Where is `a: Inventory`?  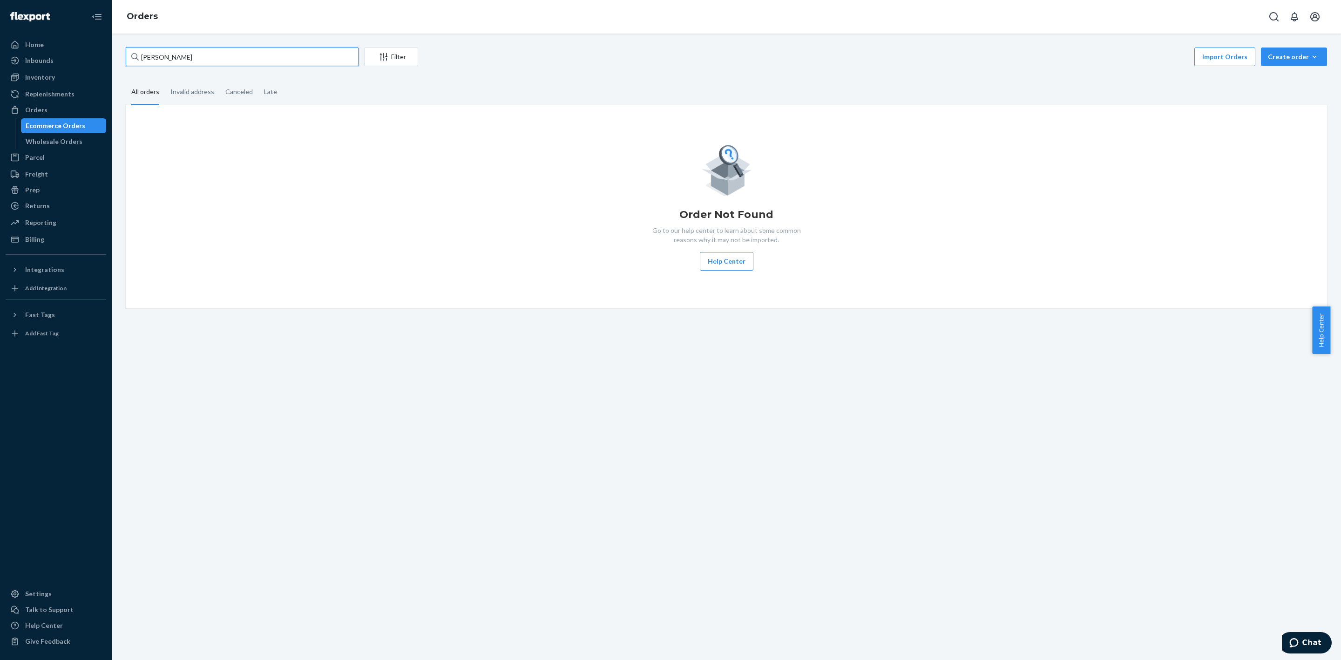
a: Inventory is located at coordinates (56, 77).